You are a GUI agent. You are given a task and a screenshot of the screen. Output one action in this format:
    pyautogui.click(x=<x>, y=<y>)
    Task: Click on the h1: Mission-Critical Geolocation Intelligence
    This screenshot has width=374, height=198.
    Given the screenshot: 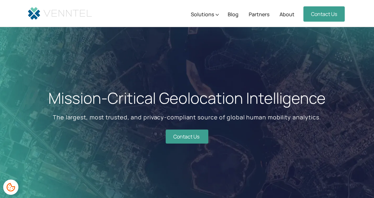 What is the action you would take?
    pyautogui.click(x=187, y=98)
    